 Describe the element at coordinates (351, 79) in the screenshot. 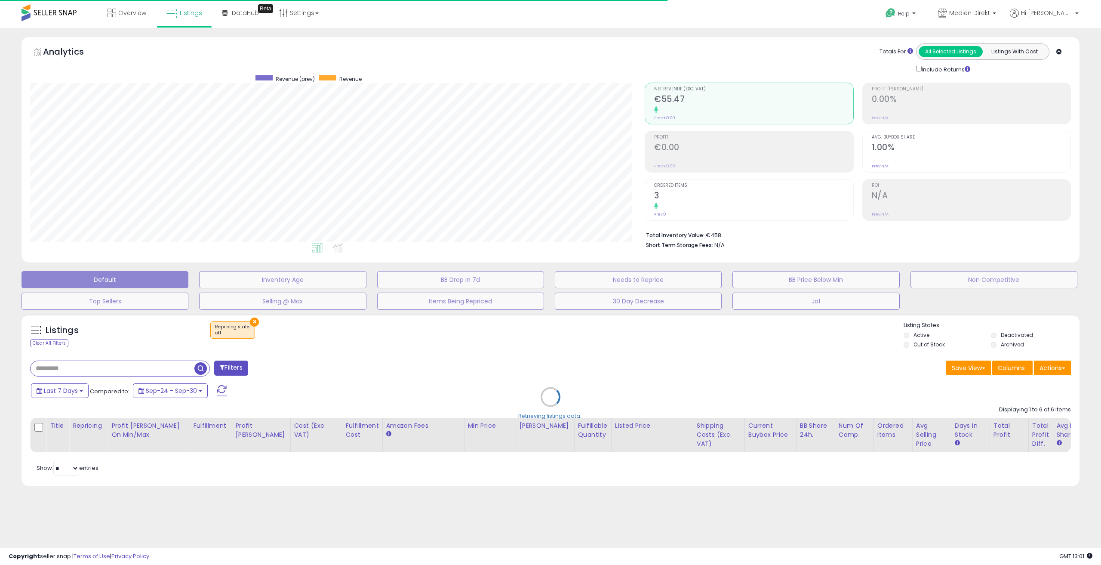

I see `span: Revenue` at that location.